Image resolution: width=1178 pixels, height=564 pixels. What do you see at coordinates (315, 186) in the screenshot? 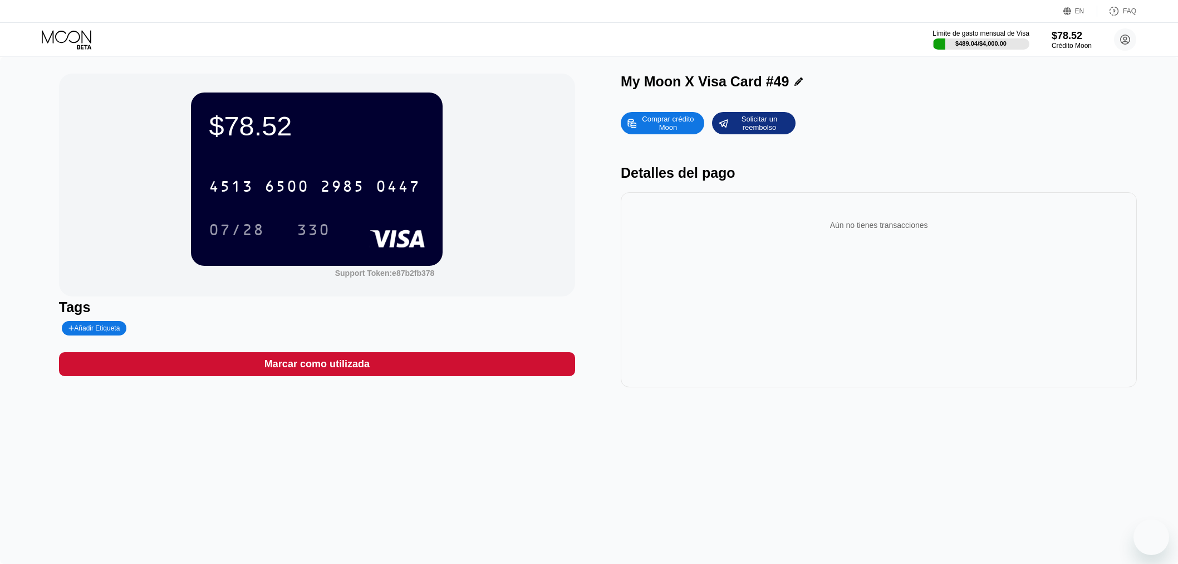
I see `div: 4513650029850447` at bounding box center [315, 186].